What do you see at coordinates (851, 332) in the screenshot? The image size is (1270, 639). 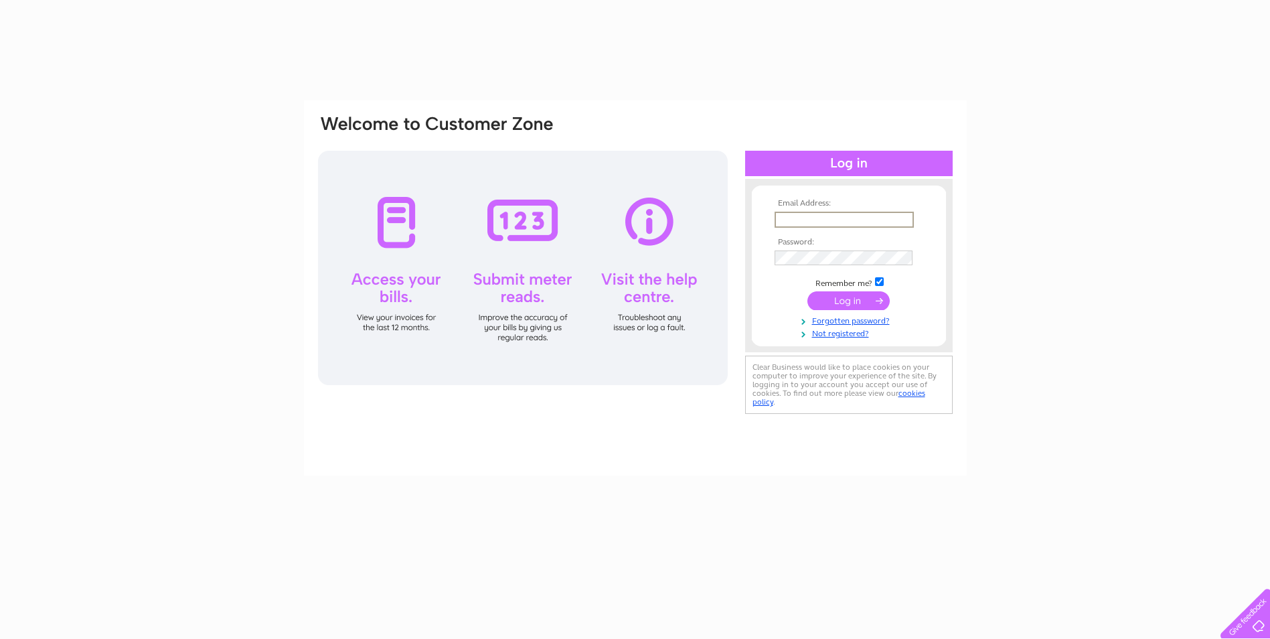 I see `a: Not registered?` at bounding box center [851, 332].